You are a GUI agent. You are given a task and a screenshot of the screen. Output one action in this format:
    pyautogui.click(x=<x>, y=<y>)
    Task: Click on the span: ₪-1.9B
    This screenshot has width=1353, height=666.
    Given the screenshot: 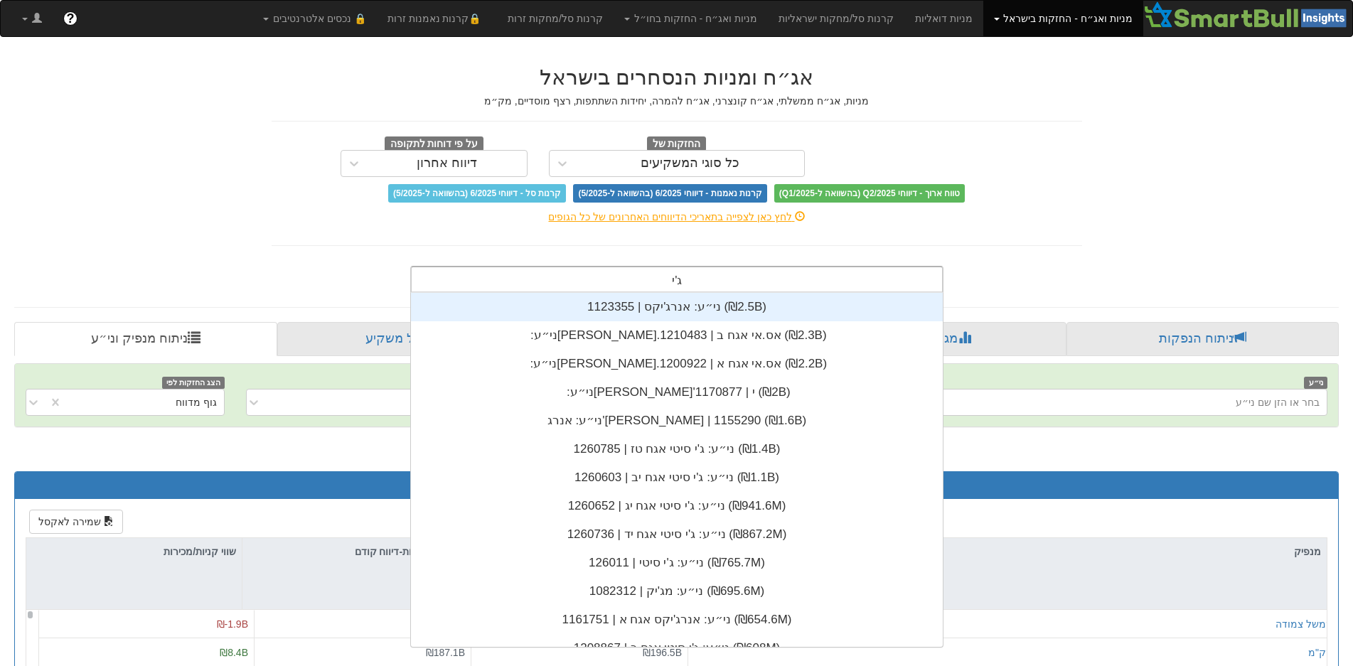 What is the action you would take?
    pyautogui.click(x=232, y=624)
    